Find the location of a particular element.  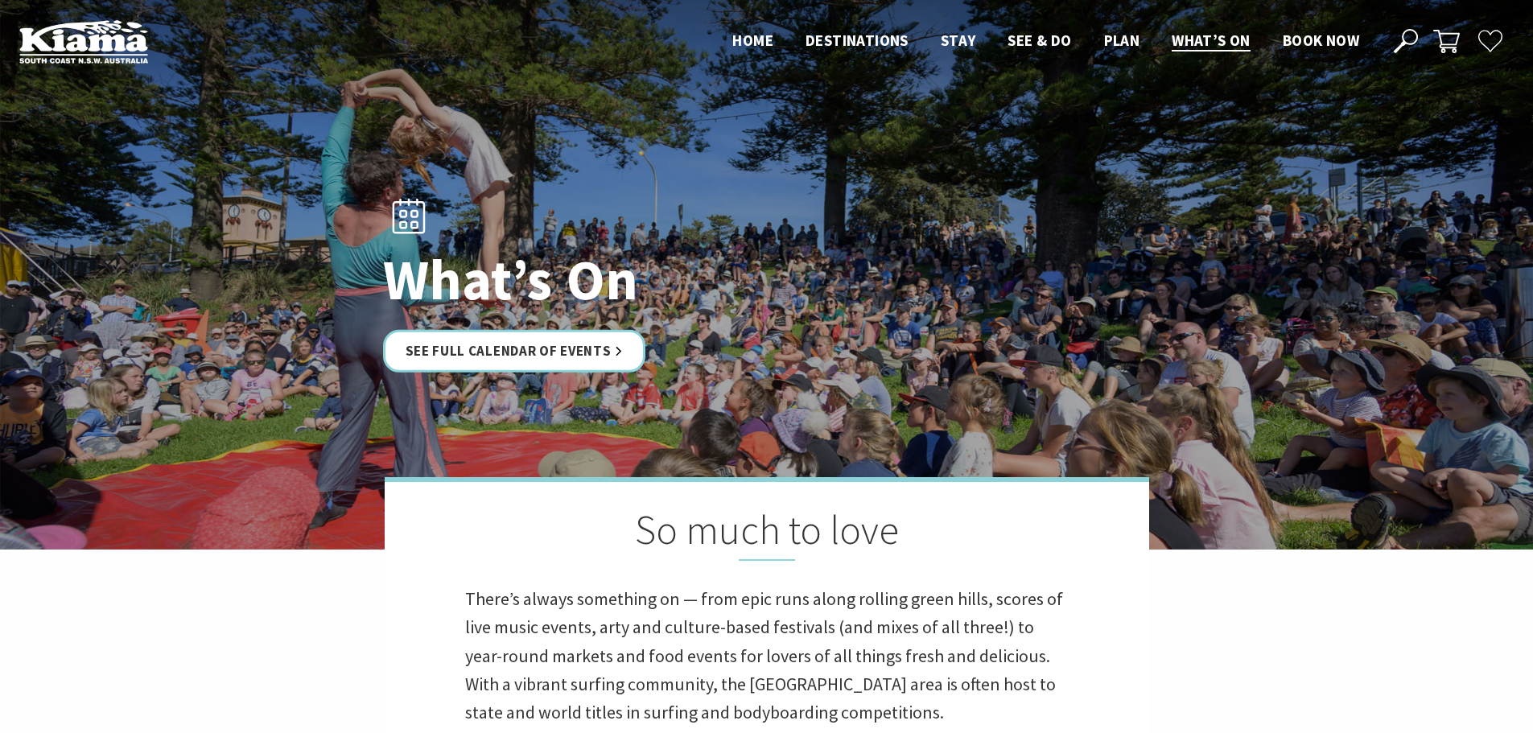

h2: So much to love is located at coordinates (767, 533).